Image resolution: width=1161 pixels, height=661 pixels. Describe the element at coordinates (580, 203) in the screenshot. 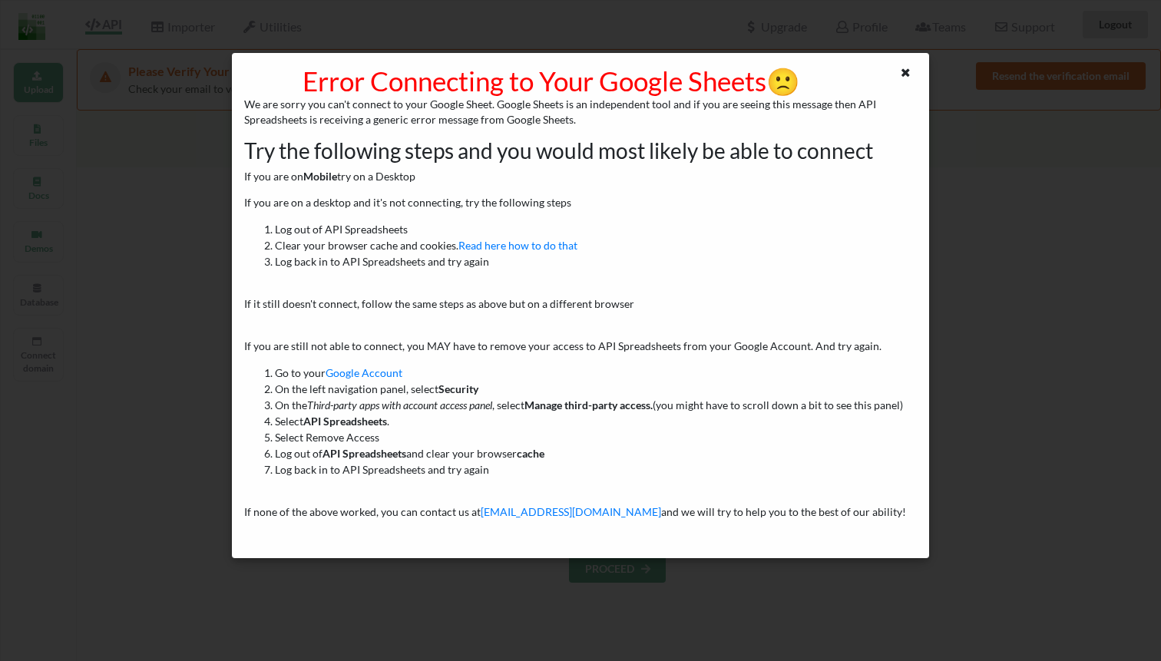

I see `p: If you are on a desktop and it's not connecting, try the following steps` at that location.